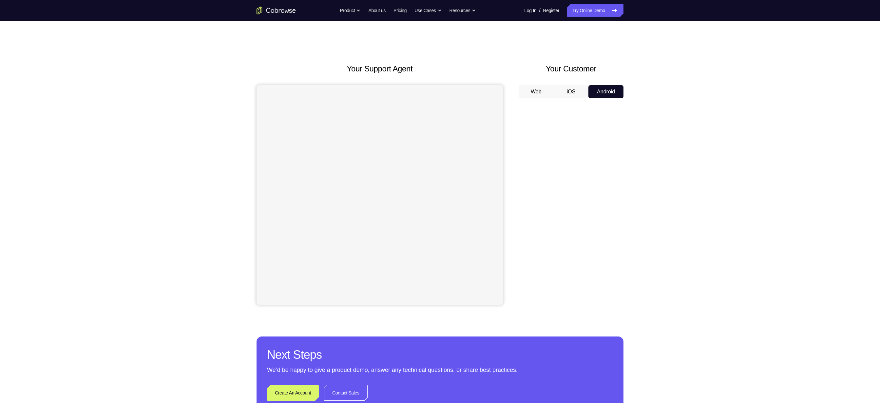  Describe the element at coordinates (400, 10) in the screenshot. I see `a: Pricing` at that location.